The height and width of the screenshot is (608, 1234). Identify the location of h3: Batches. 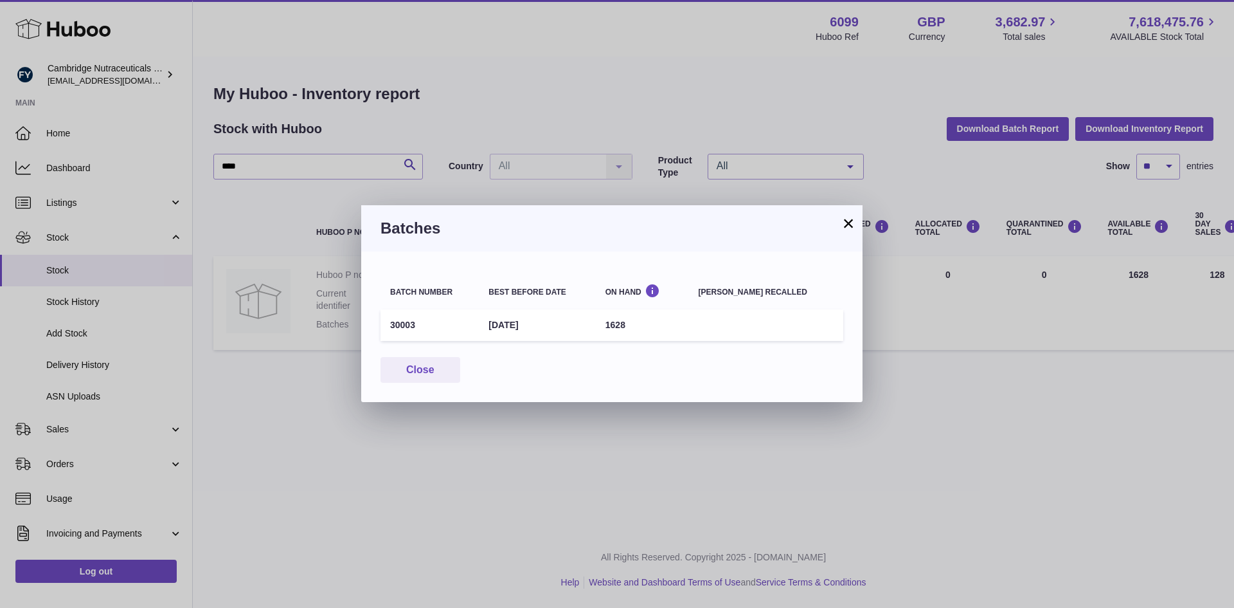
(612, 228).